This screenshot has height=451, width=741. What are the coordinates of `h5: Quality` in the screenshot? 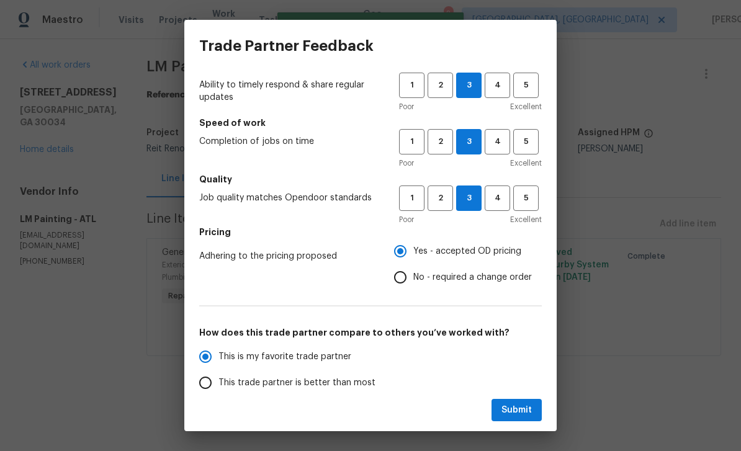 It's located at (371, 179).